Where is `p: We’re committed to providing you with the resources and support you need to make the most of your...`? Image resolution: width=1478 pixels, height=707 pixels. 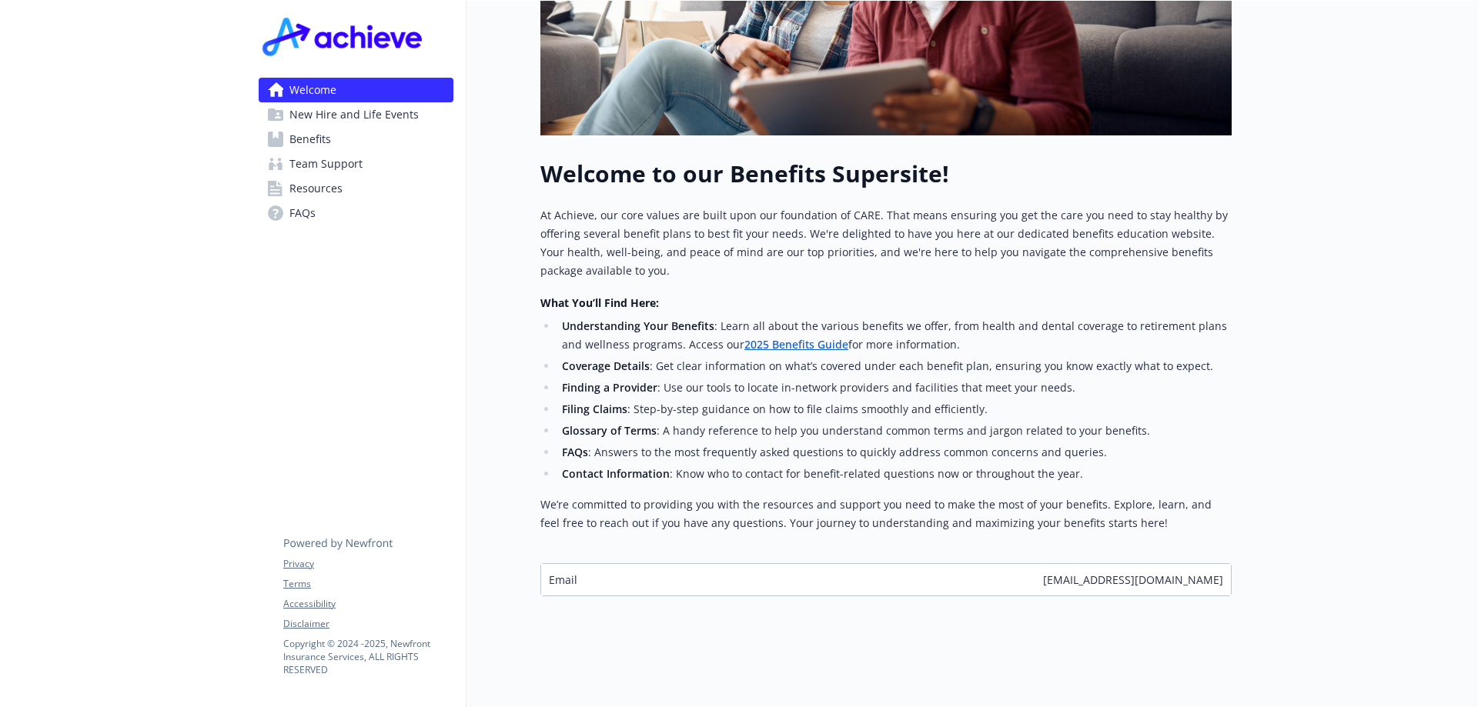
p: We’re committed to providing you with the resources and support you need to make the most of your... is located at coordinates (886, 514).